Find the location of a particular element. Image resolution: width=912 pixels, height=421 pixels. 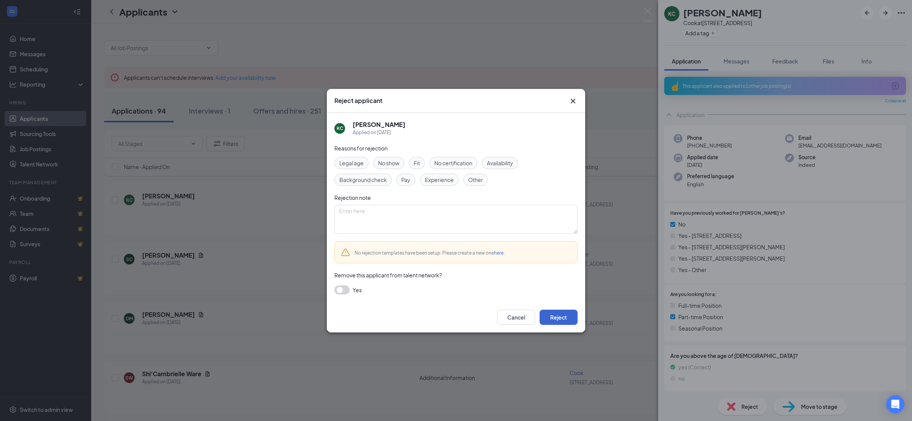

span: Remove this applicant from talent network? is located at coordinates (388, 275).